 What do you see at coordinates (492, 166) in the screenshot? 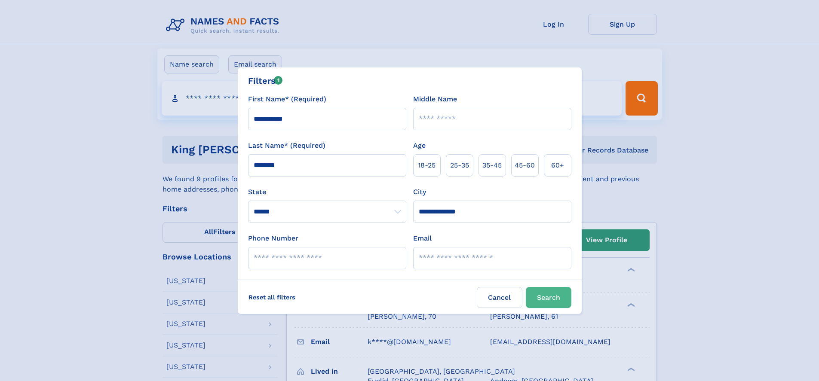
I see `span: 35‑45` at bounding box center [492, 166].